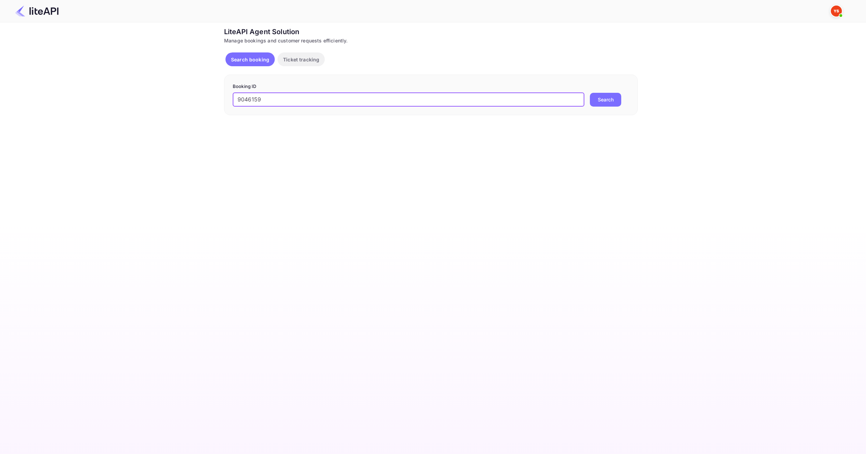  I want to click on p: Search booking, so click(250, 59).